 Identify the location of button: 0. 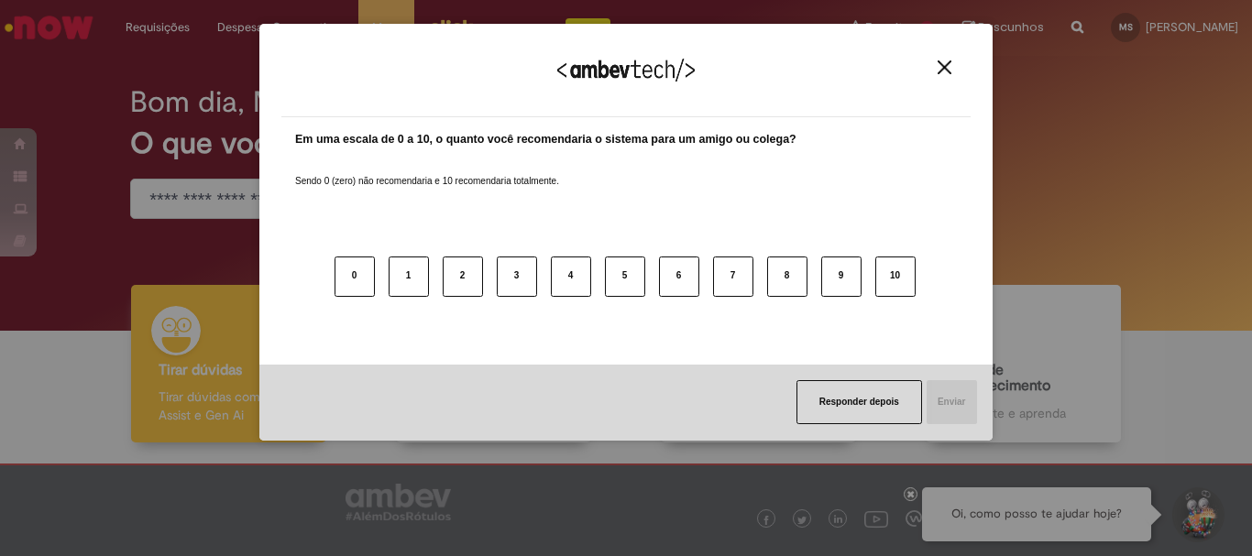
(355, 277).